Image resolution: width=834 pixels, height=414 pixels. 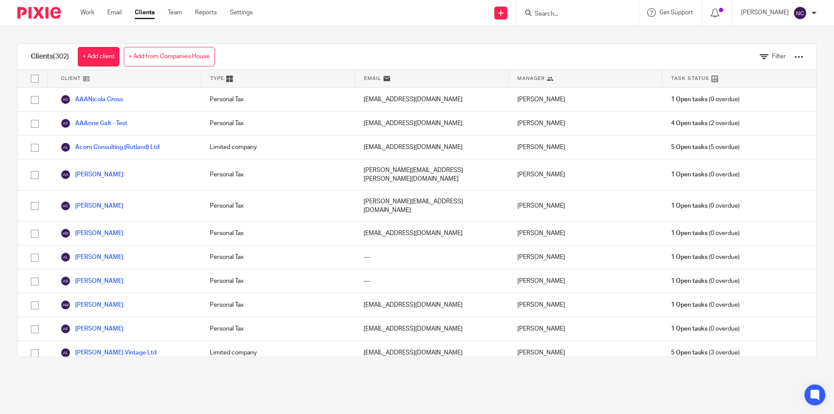 I want to click on a: Settings, so click(x=241, y=13).